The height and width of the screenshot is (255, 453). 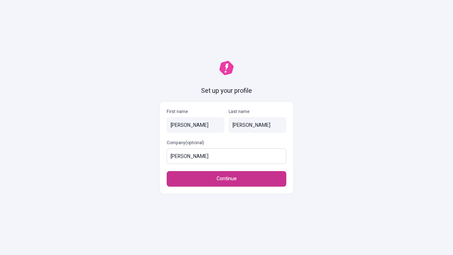 What do you see at coordinates (226, 142) in the screenshot?
I see `p: Company` at bounding box center [226, 142].